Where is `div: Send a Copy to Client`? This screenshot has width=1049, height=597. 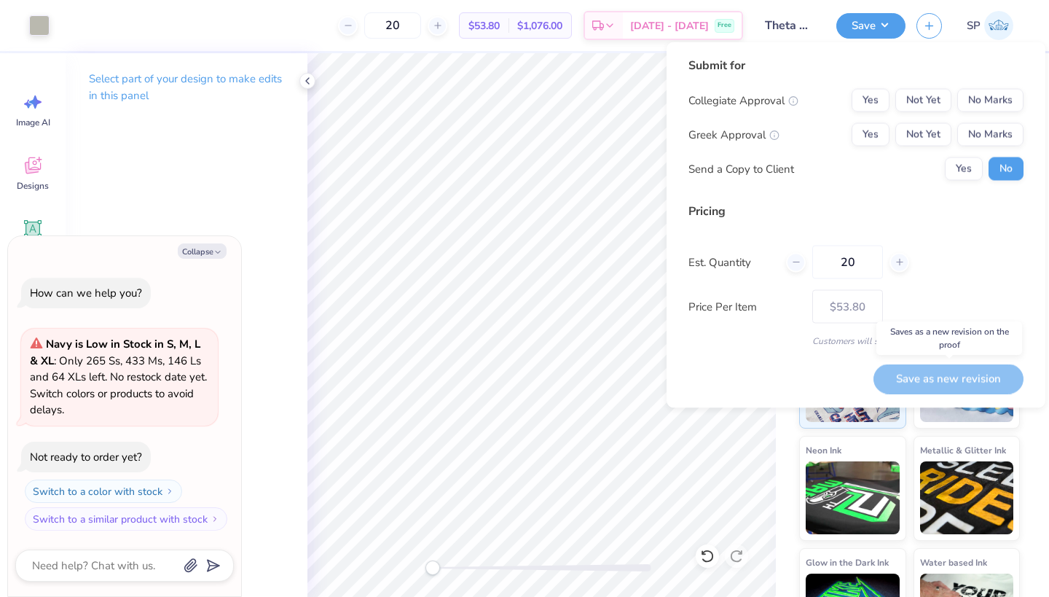 div: Send a Copy to Client is located at coordinates (741, 168).